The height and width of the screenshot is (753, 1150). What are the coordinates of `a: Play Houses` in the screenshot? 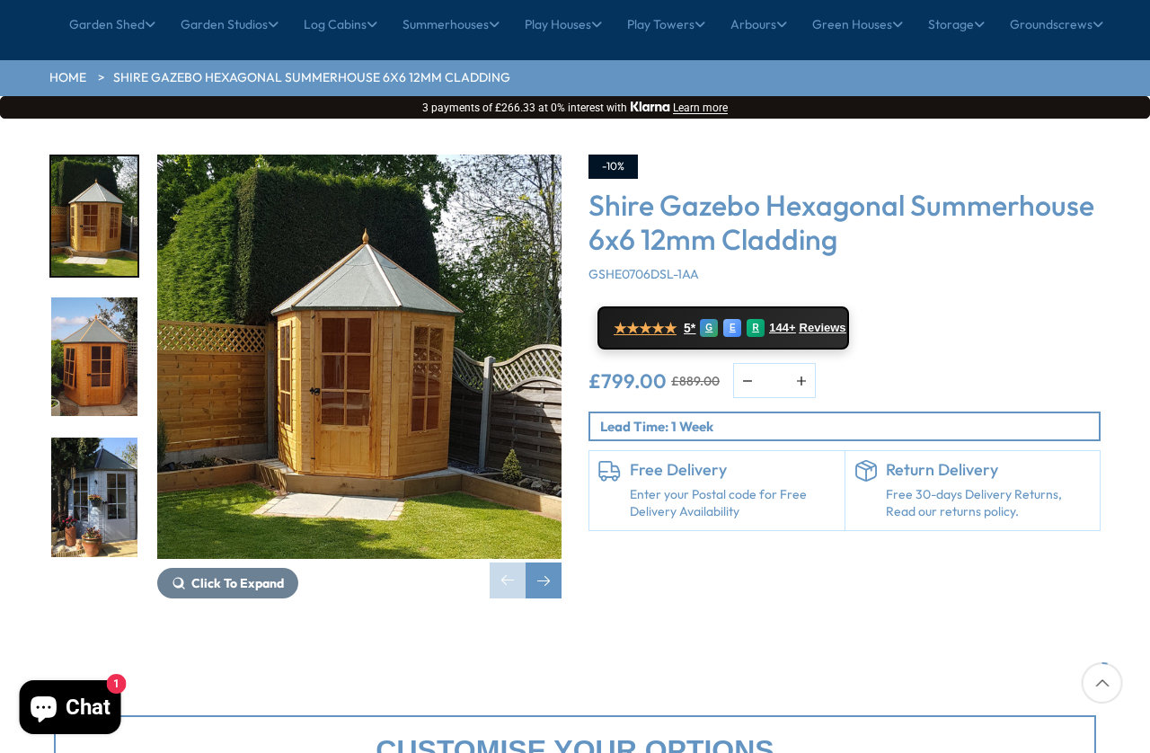 It's located at (563, 24).